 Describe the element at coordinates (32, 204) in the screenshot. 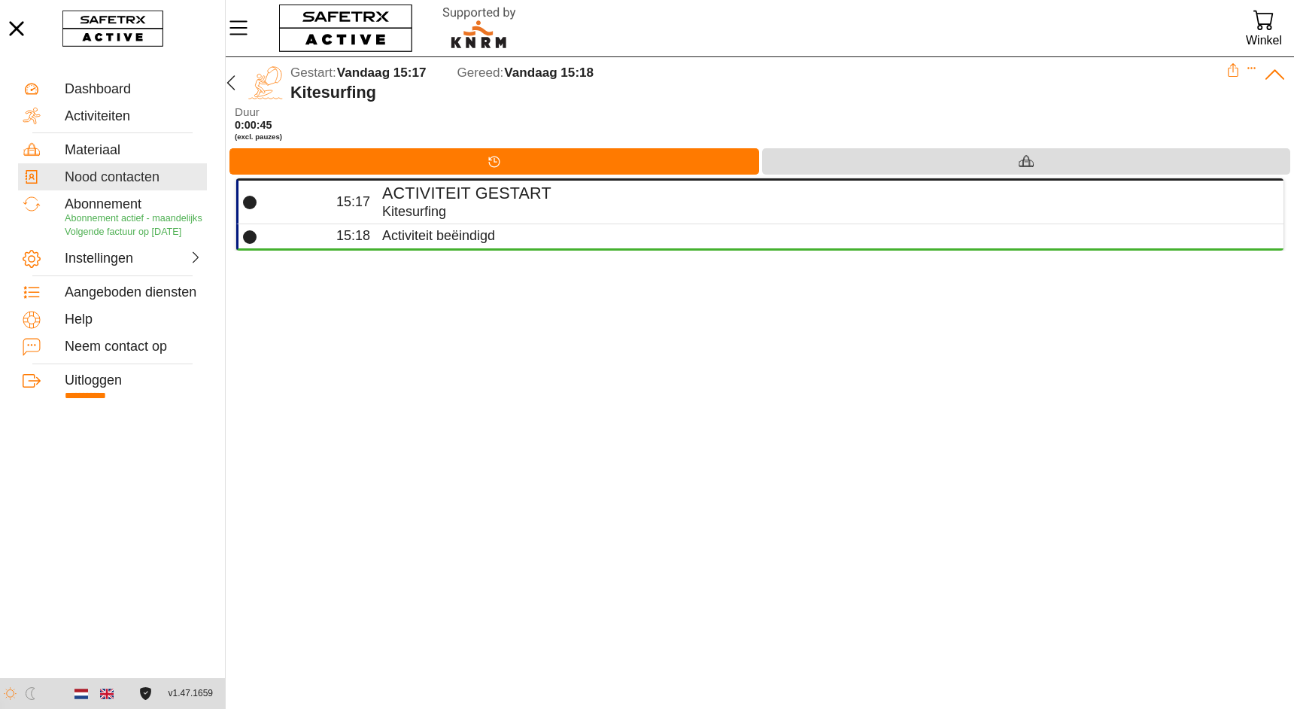

I see `img: Subscription.svg` at that location.